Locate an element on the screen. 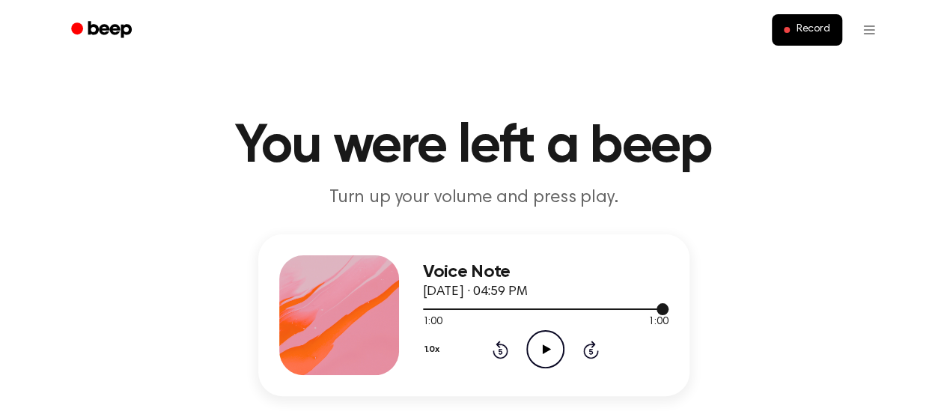  h3: Voice Note is located at coordinates (546, 272).